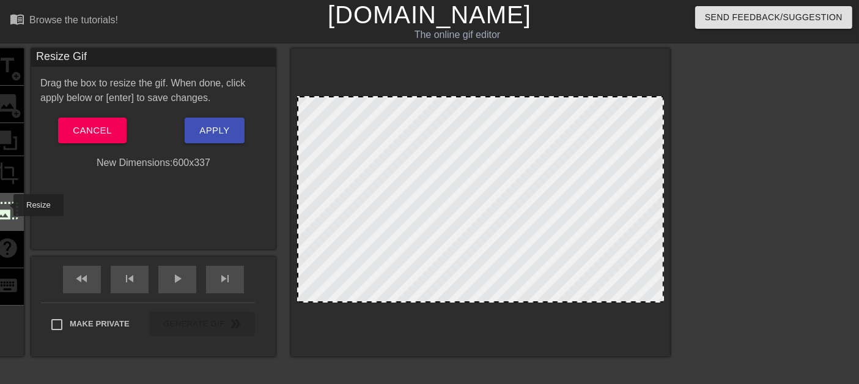 This screenshot has width=859, height=384. I want to click on span: Apply, so click(214, 130).